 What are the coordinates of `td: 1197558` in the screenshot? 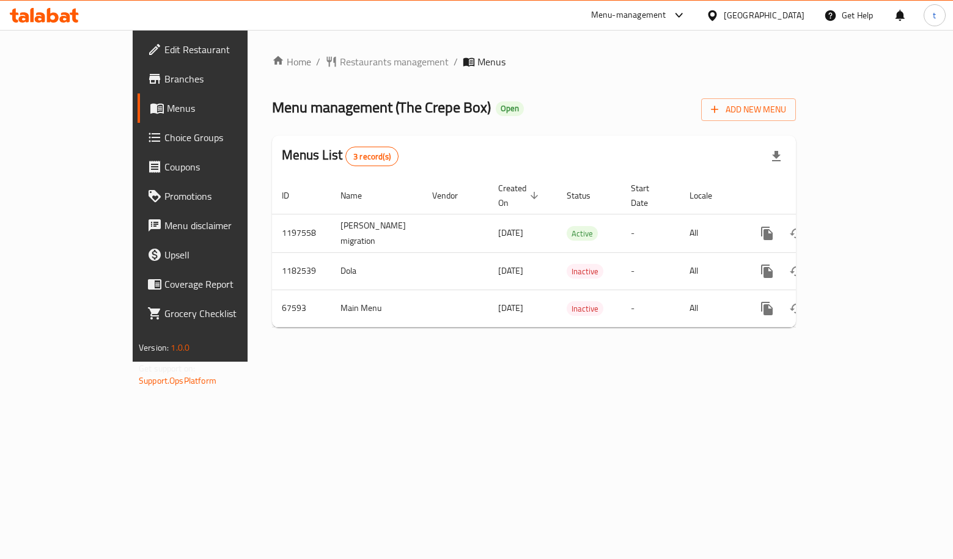 It's located at (301, 233).